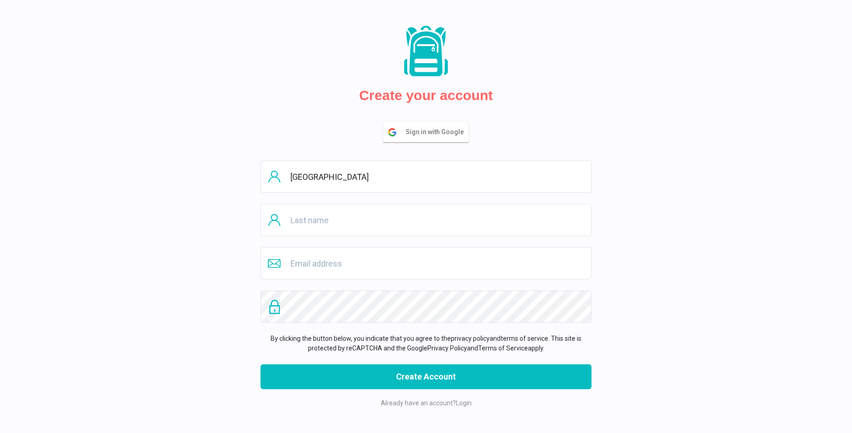  I want to click on span: Sign in with Google, so click(437, 132).